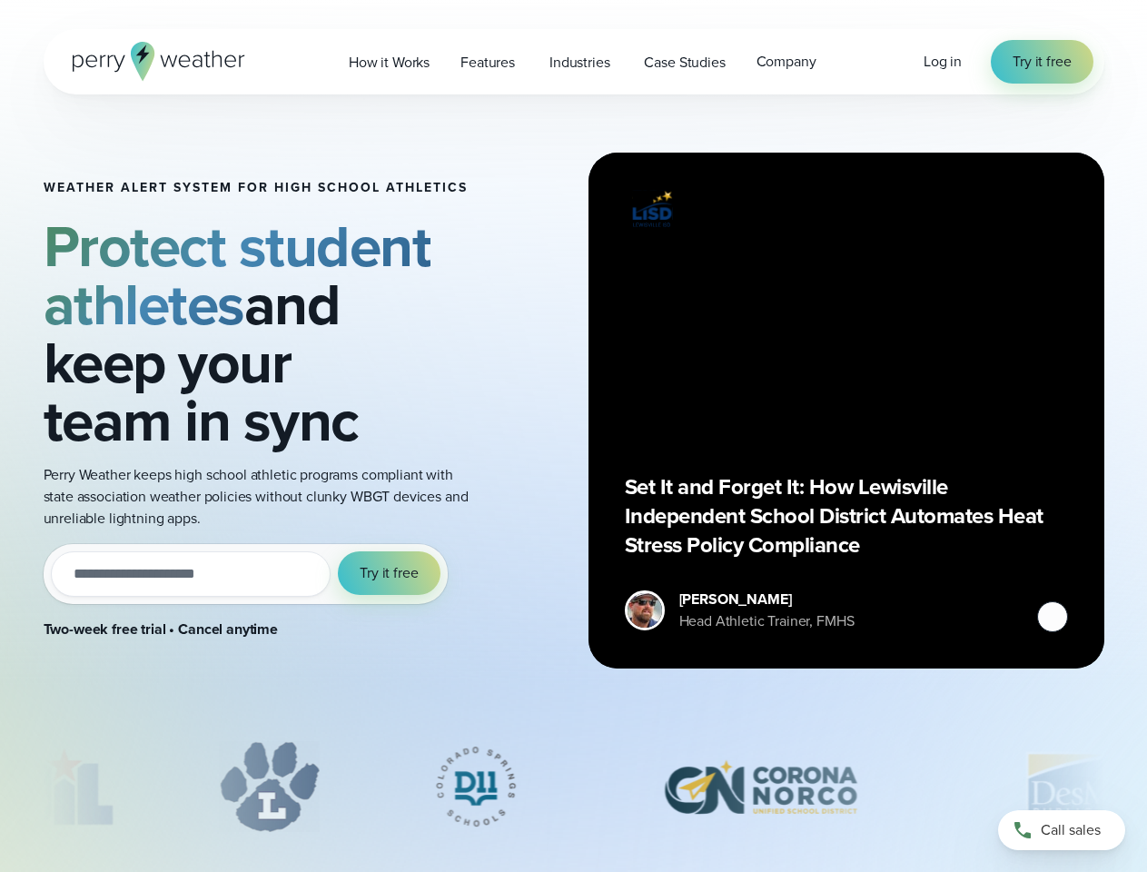  I want to click on a: How it Works, so click(389, 62).